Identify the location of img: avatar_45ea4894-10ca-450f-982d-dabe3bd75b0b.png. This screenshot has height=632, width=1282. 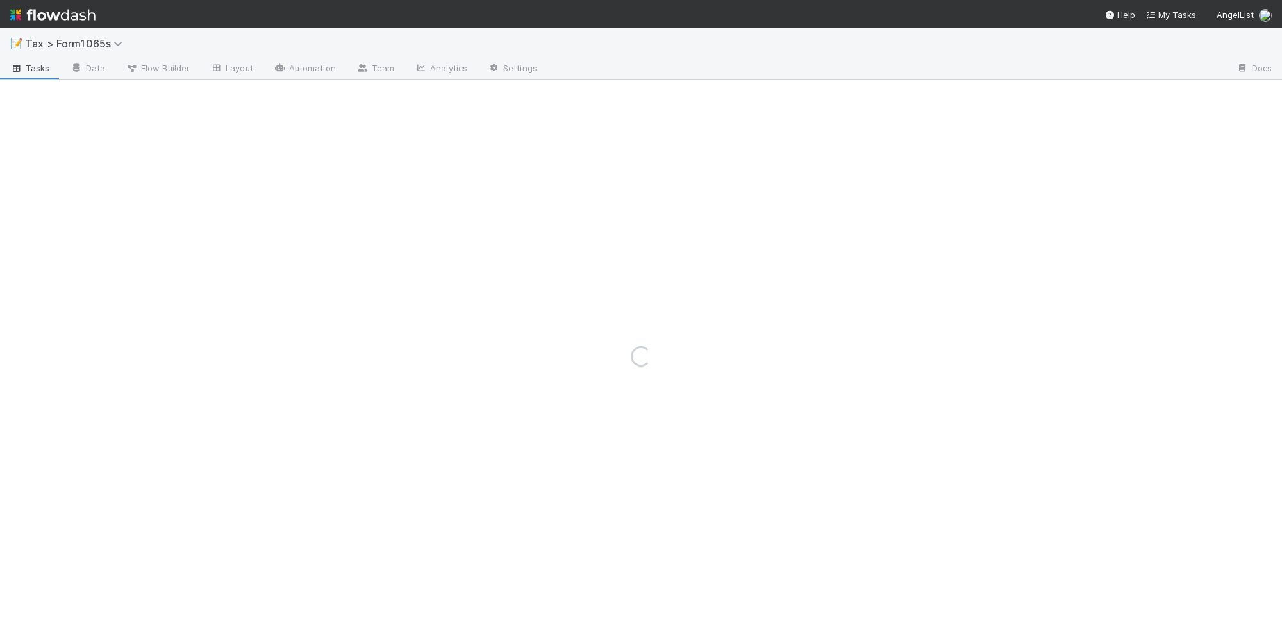
(1265, 15).